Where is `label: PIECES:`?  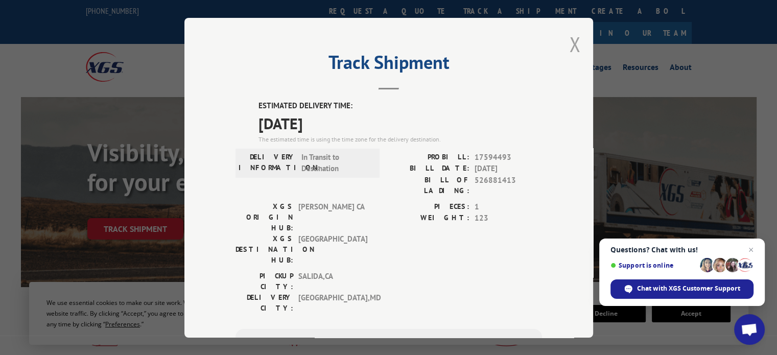 label: PIECES: is located at coordinates (429, 206).